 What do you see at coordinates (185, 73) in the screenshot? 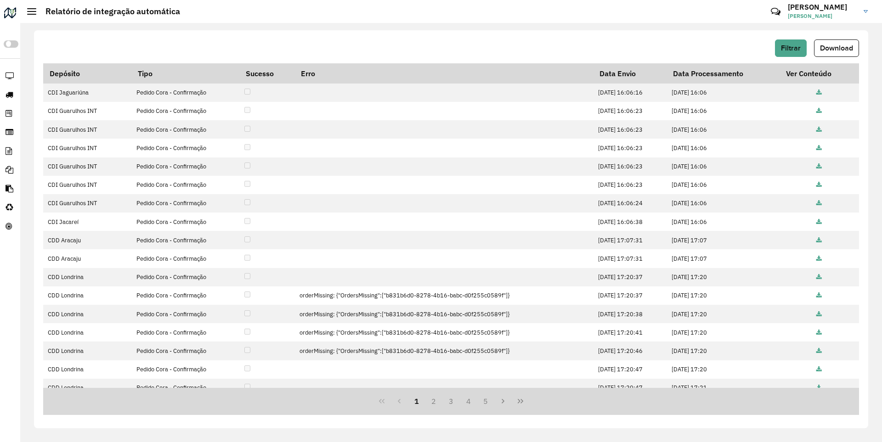
I see `th: Tipo` at bounding box center [185, 73].